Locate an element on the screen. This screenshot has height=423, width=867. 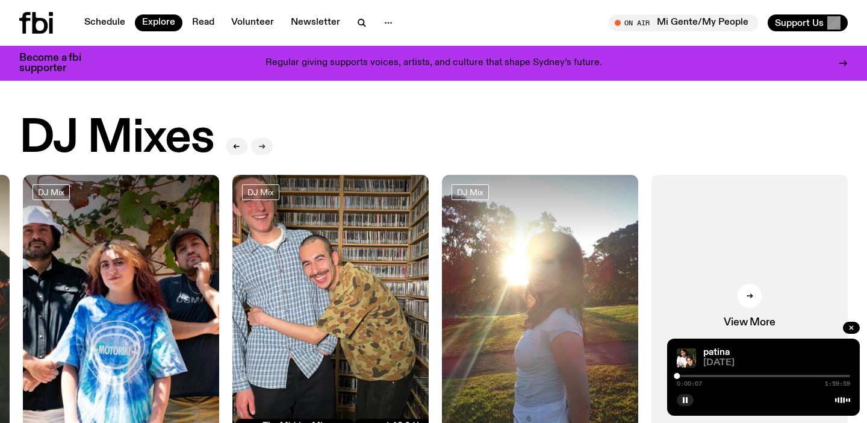
span: View More is located at coordinates (749, 322).